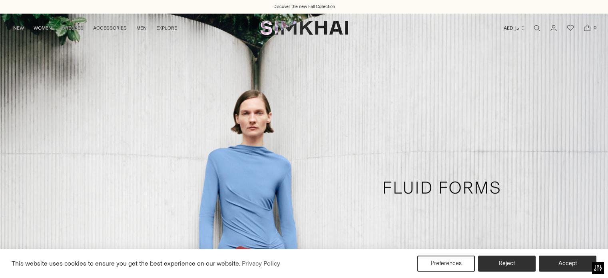 The height and width of the screenshot is (278, 608). Describe the element at coordinates (142, 28) in the screenshot. I see `a: MEN` at that location.